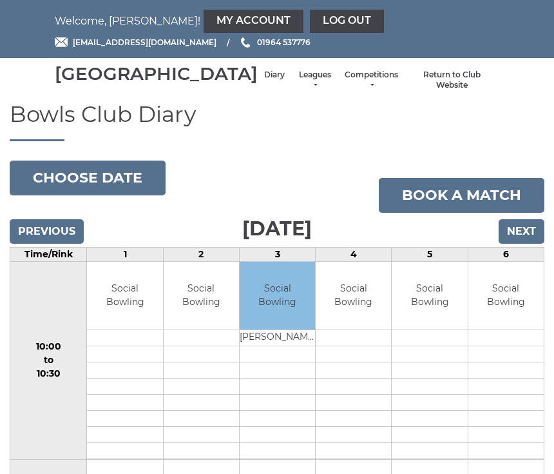  Describe the element at coordinates (46, 231) in the screenshot. I see `input: Previous` at that location.